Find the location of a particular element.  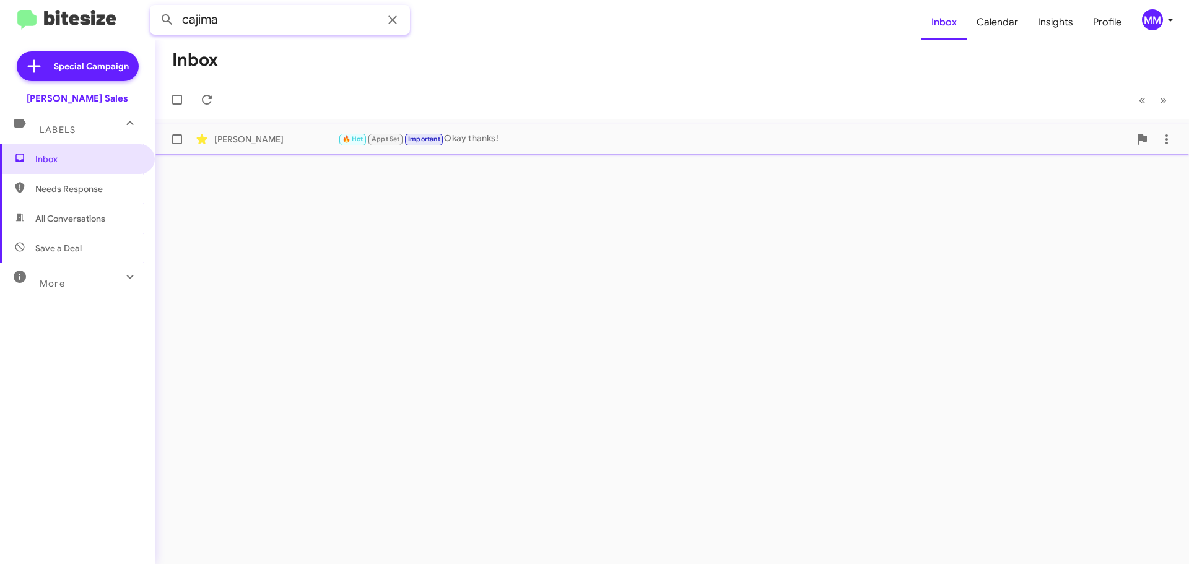

span: Labels is located at coordinates (58, 130).